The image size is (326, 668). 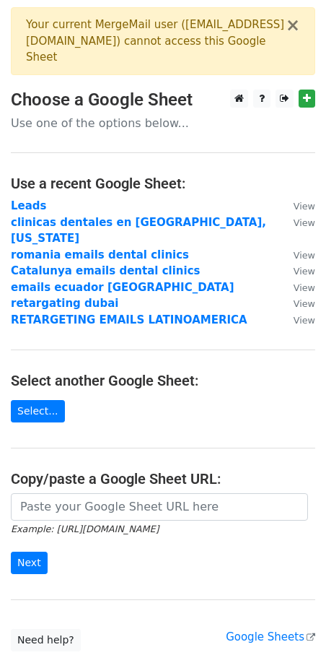 What do you see at coordinates (160, 507) in the screenshot?
I see `input: Paste your Google Sheet URL here` at bounding box center [160, 507].